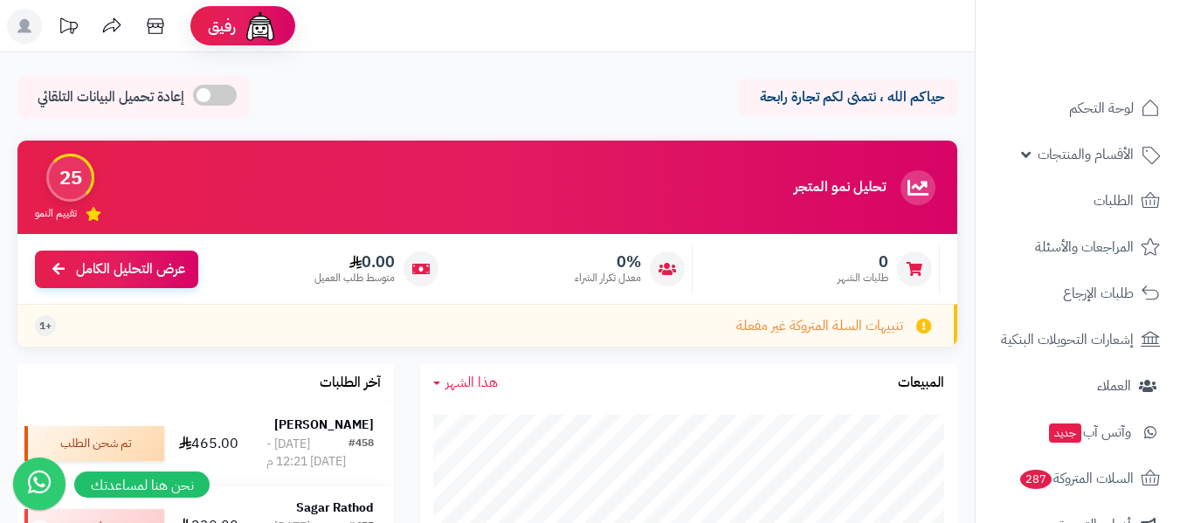 The height and width of the screenshot is (523, 1180). I want to click on span: المراجعات والأسئلة, so click(1084, 247).